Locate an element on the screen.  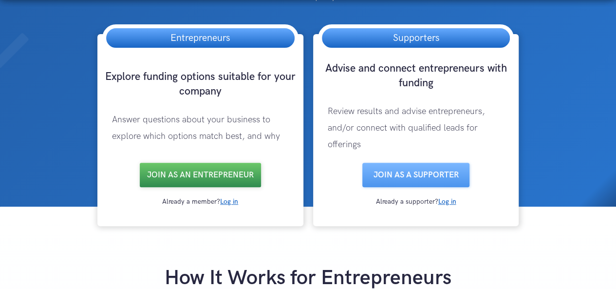
h3: Explore funding options suitable for your company is located at coordinates (200, 86).